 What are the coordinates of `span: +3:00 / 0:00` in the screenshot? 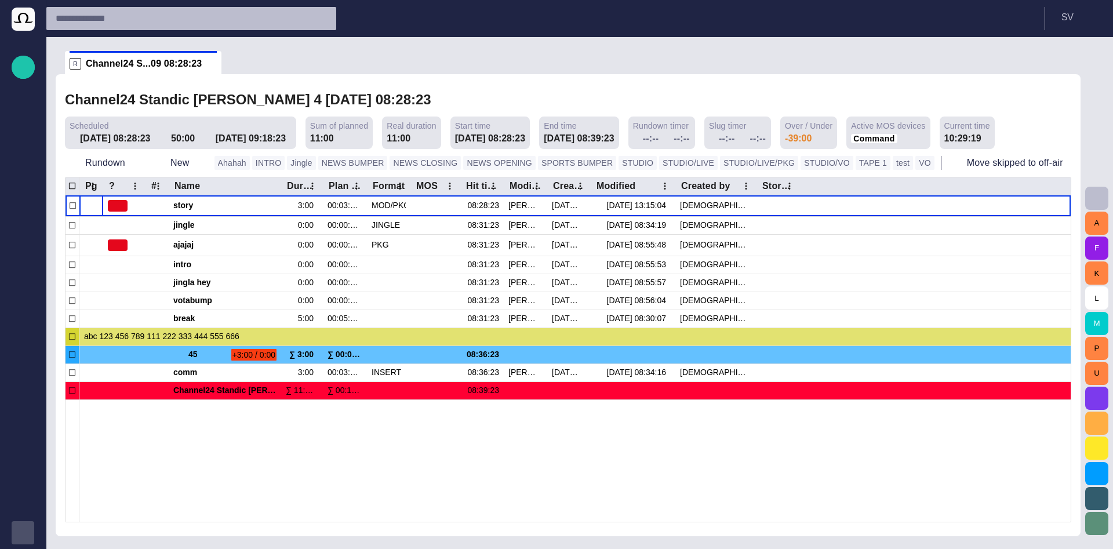 It's located at (254, 355).